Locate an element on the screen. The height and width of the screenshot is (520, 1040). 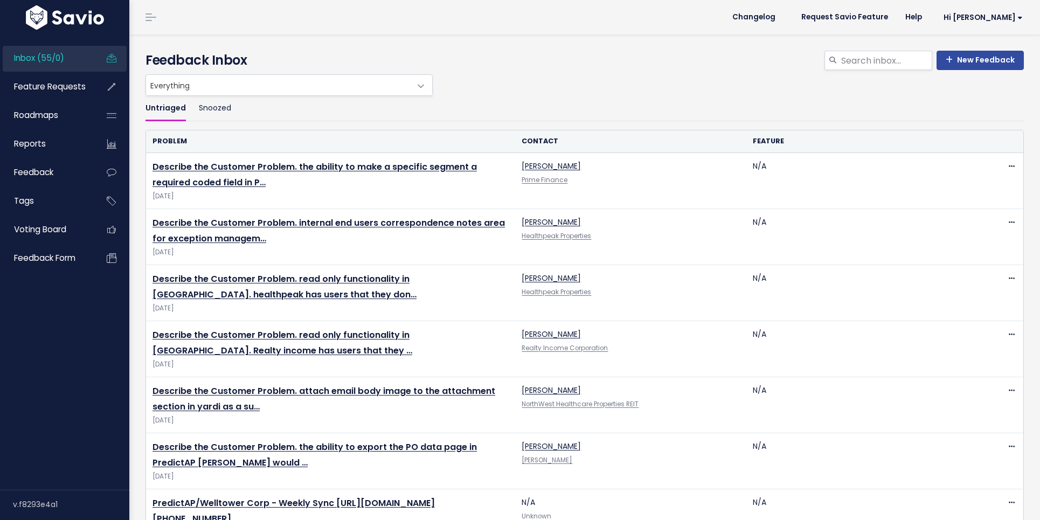
a: Untriaged is located at coordinates (165, 108).